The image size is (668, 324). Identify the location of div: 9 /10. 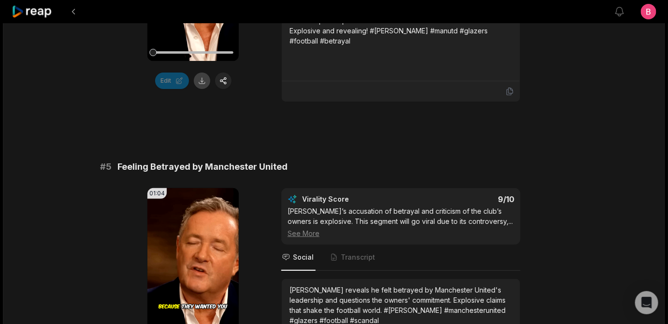
(462, 199).